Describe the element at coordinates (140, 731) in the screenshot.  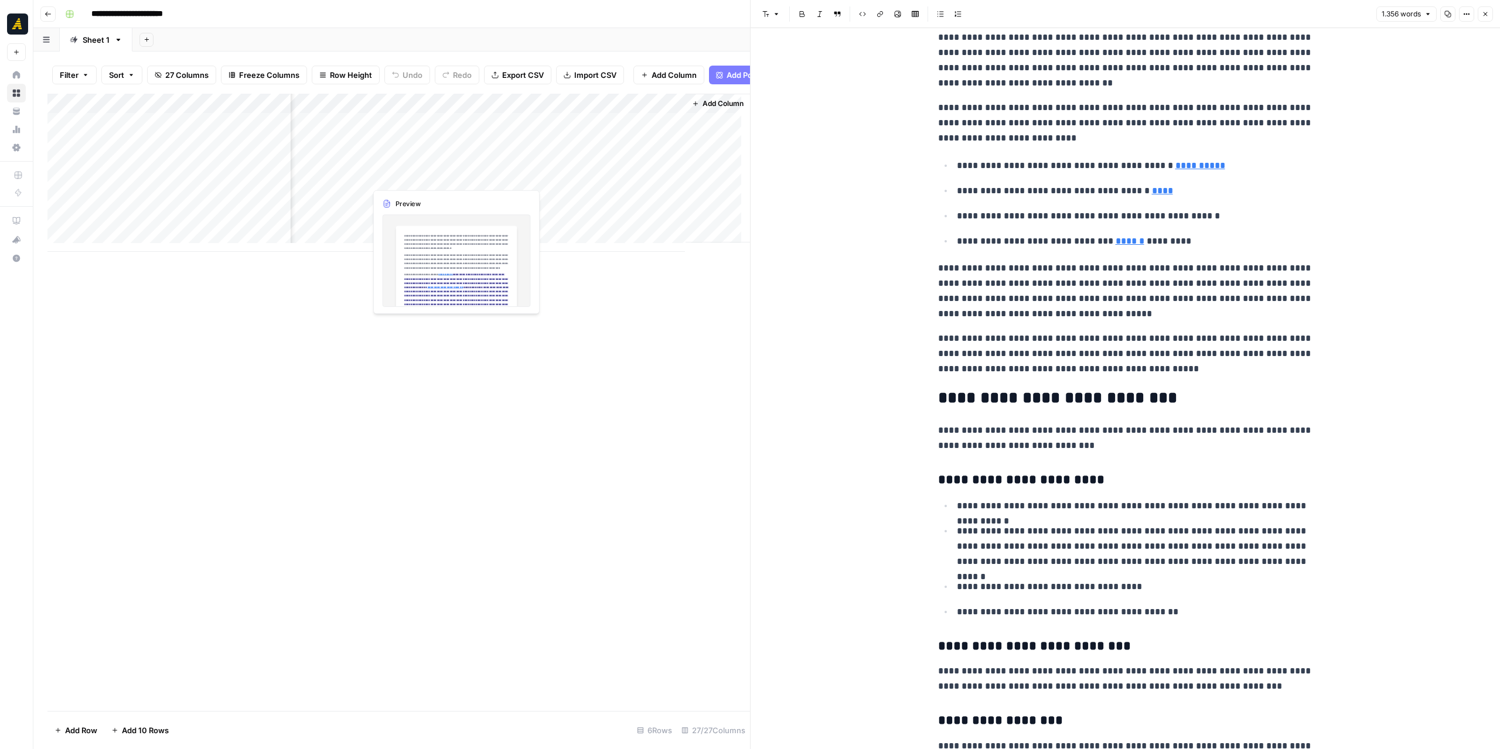
I see `button: Add 10 Rows` at that location.